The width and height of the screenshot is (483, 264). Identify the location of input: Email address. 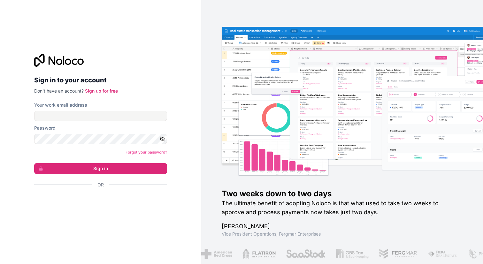
(101, 116).